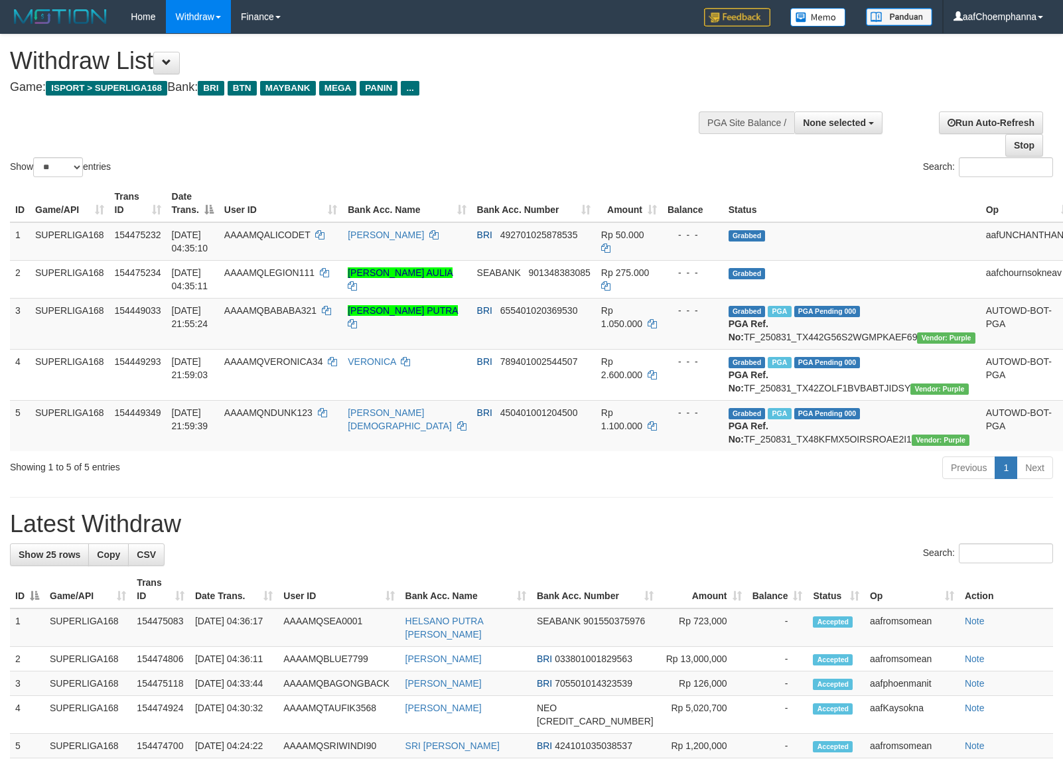 The height and width of the screenshot is (761, 1063). Describe the element at coordinates (161, 746) in the screenshot. I see `td: 154474700` at that location.